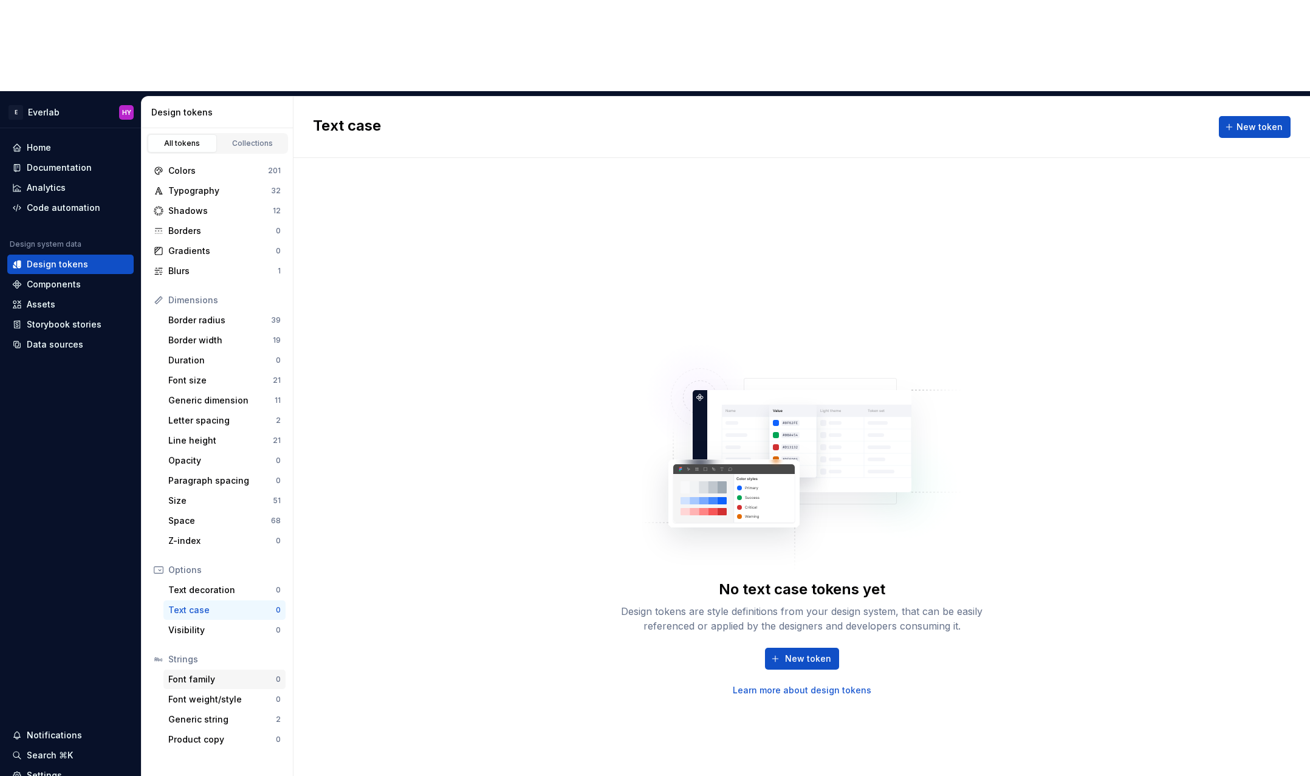 Image resolution: width=1310 pixels, height=776 pixels. Describe the element at coordinates (217, 211) in the screenshot. I see `a: Shadows12` at that location.